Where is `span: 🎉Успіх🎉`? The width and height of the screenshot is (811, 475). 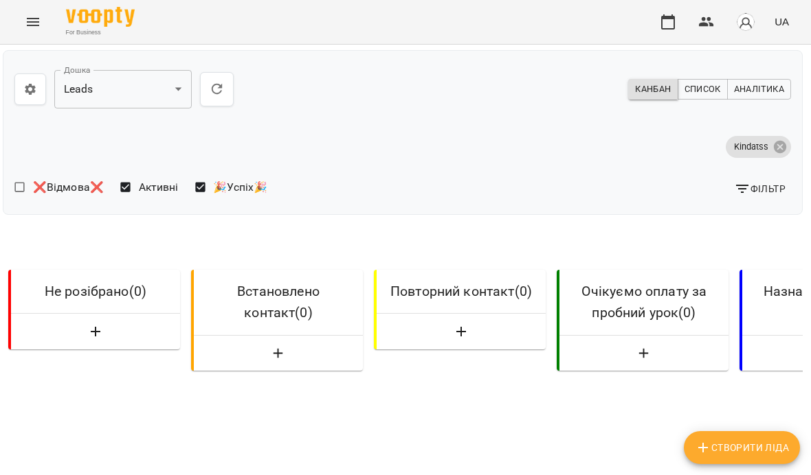
span: 🎉Успіх🎉 is located at coordinates (240, 188).